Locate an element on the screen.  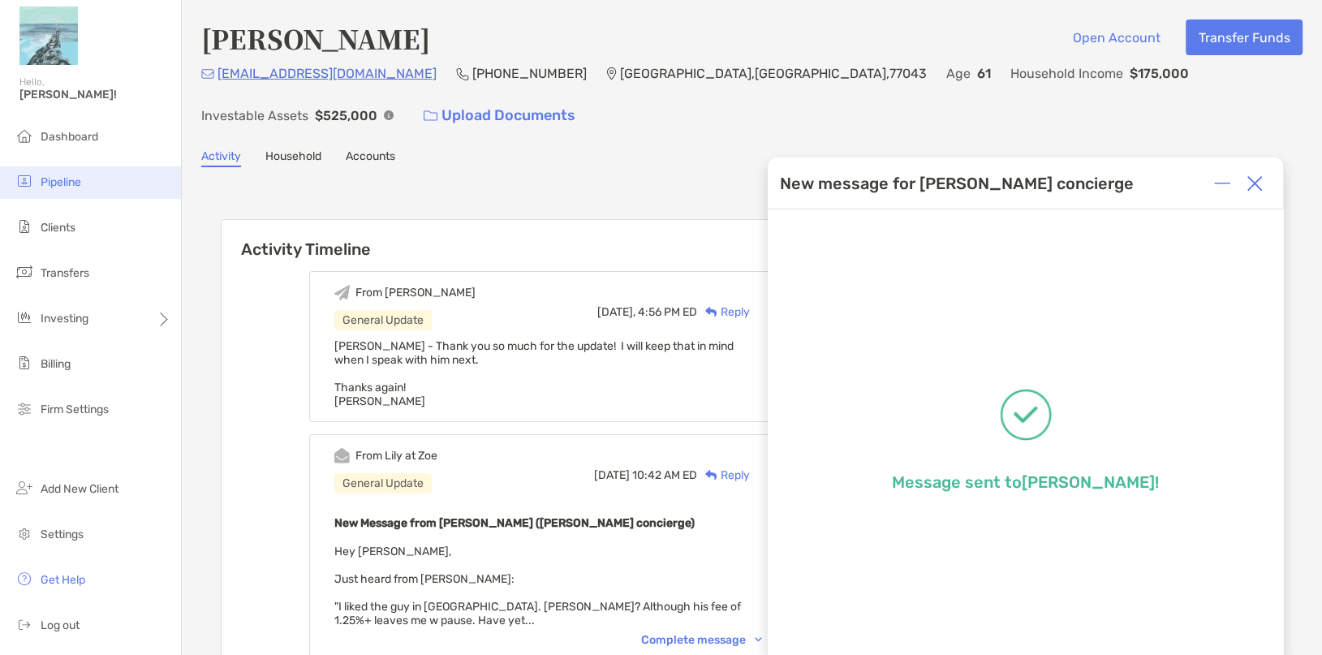
a: Upload Documents is located at coordinates (499, 115).